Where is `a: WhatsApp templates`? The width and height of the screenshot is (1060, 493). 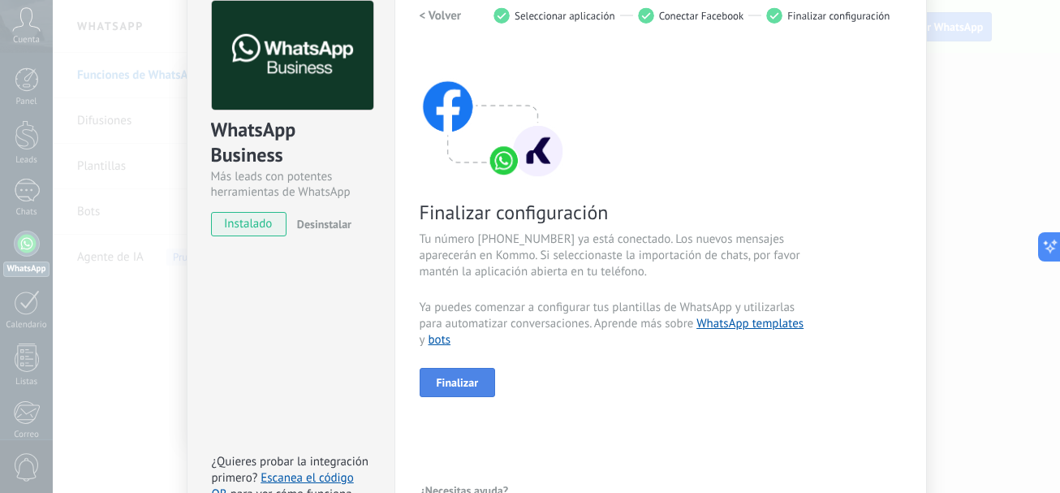
a: WhatsApp templates is located at coordinates (750, 323).